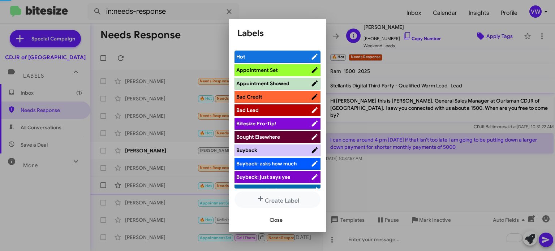 Image resolution: width=555 pixels, height=251 pixels. I want to click on span: Bad Lead, so click(247, 110).